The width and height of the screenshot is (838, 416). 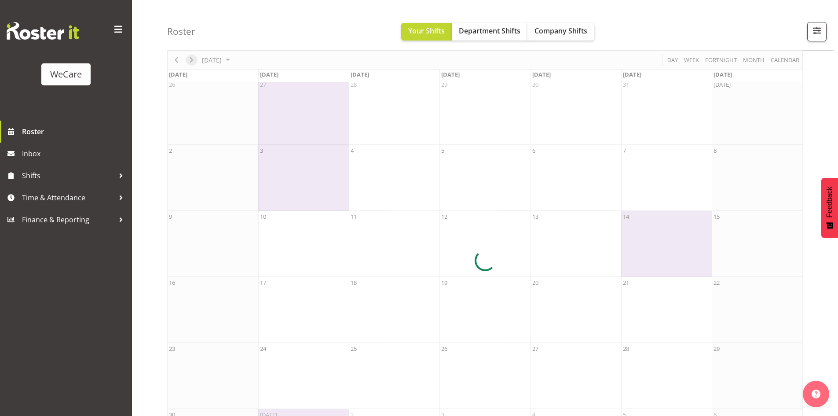 I want to click on span: Finance & Reporting, so click(x=68, y=220).